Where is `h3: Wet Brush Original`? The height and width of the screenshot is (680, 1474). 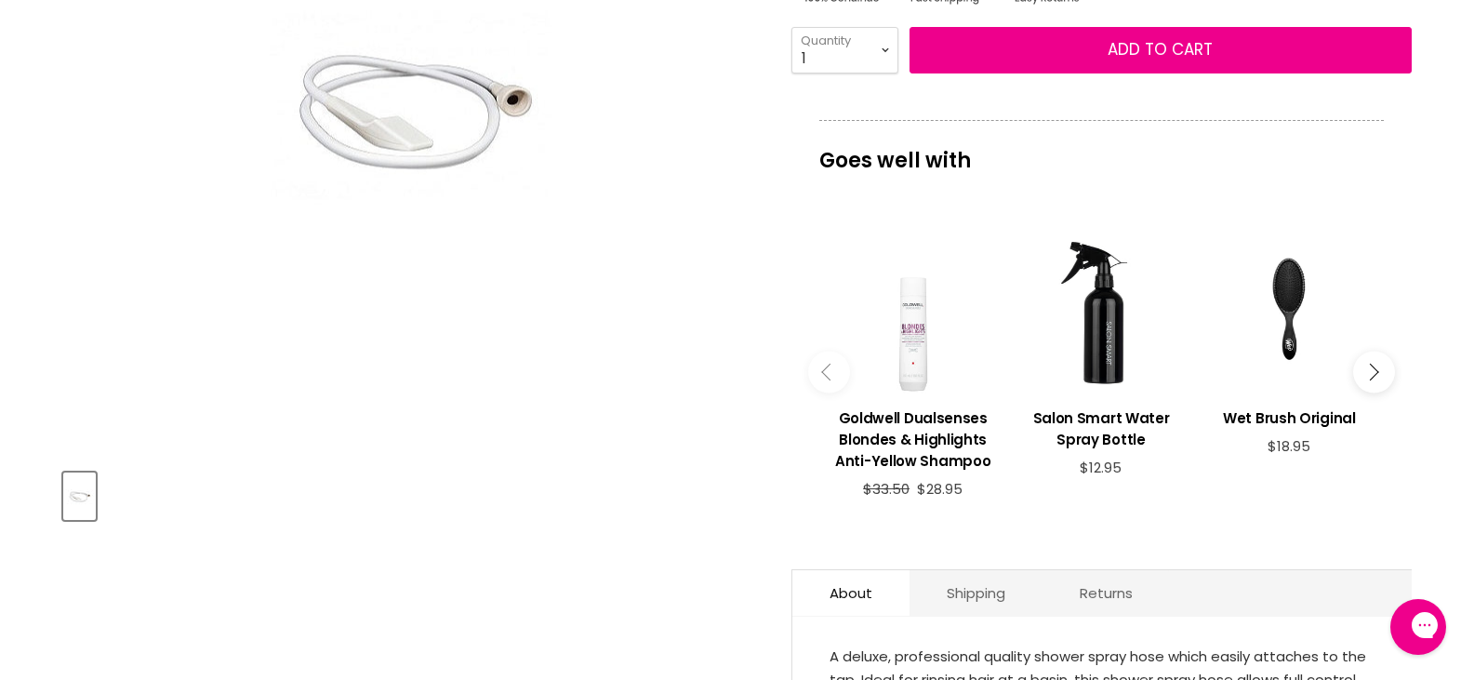
h3: Wet Brush Original is located at coordinates (1289, 418).